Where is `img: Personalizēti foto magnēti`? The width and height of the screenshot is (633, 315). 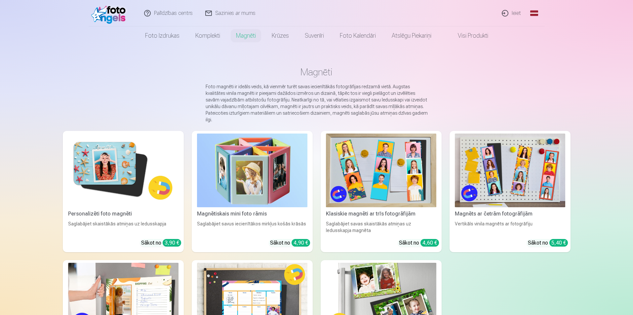 img: Personalizēti foto magnēti is located at coordinates (123, 170).